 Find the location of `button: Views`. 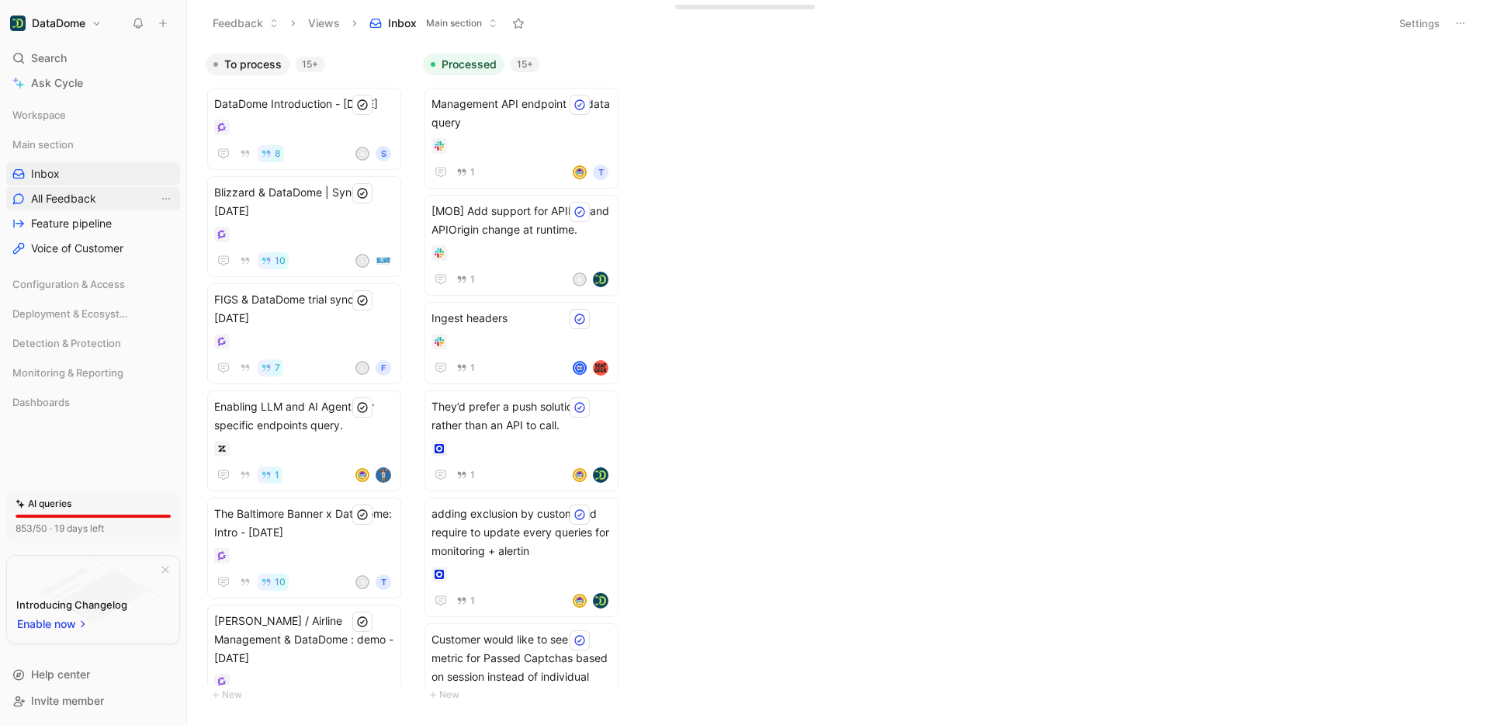

button: Views is located at coordinates (324, 23).